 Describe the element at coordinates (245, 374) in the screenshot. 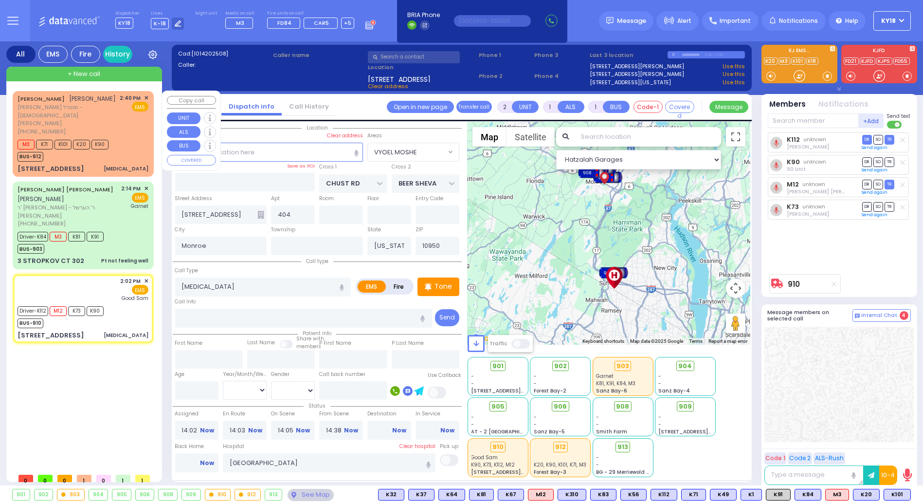

I see `div: Year/Month/Week/Day` at that location.